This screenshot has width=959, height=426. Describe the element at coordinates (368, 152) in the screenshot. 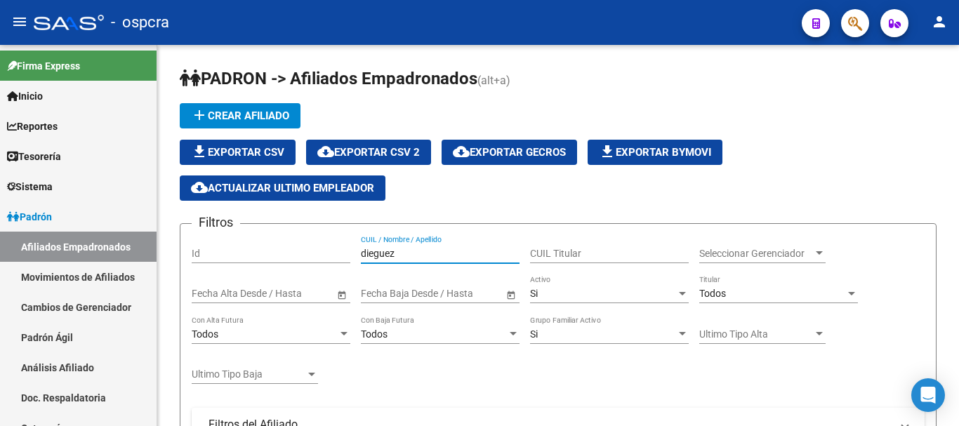

I see `span: Exportar CSV 2` at that location.